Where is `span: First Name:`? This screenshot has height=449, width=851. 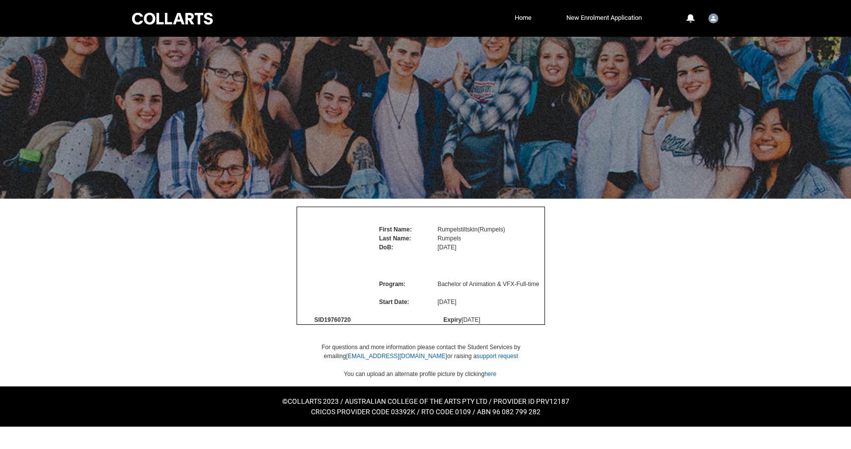 span: First Name: is located at coordinates (396, 230).